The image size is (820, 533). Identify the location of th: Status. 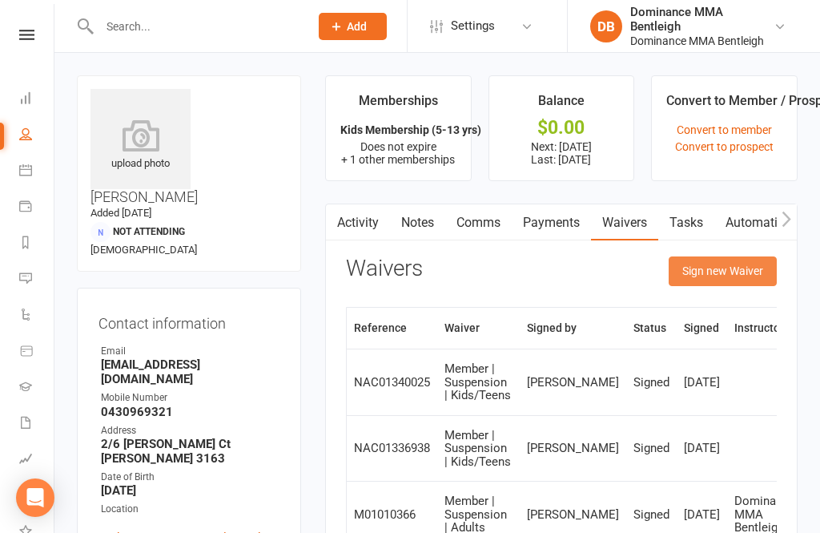
(651, 328).